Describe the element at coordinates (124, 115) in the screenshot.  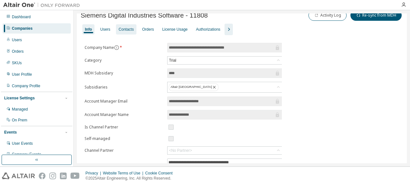
I see `label: Account Manager Name` at that location.